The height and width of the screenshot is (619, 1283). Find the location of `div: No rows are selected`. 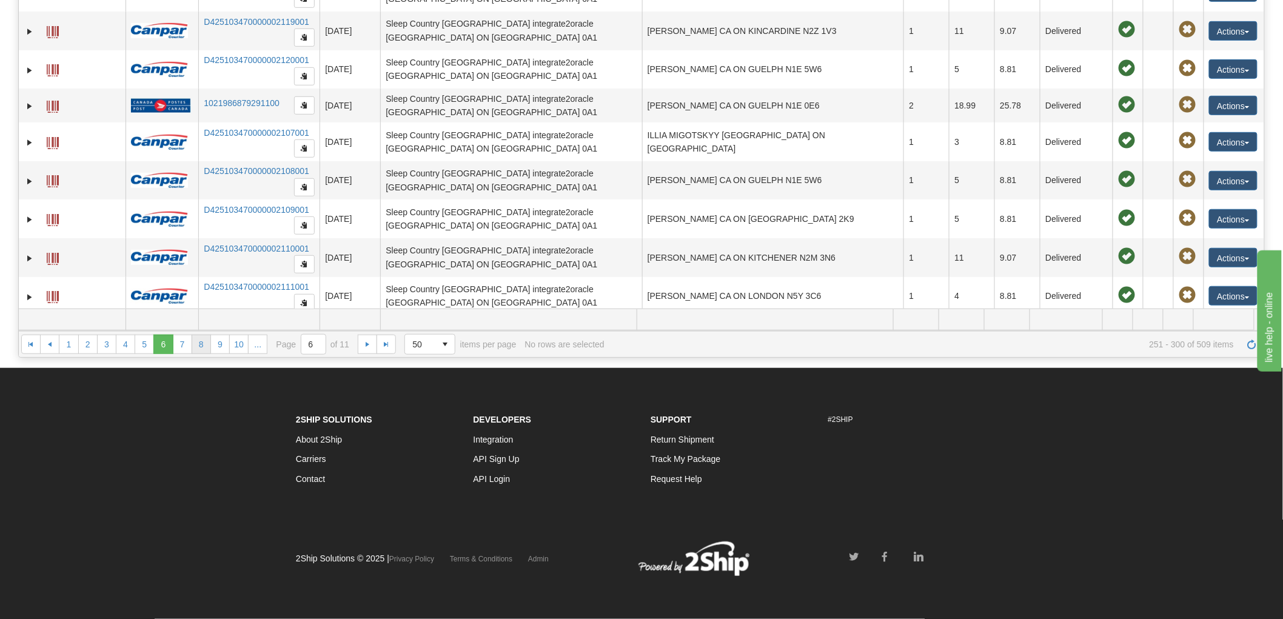

div: No rows are selected is located at coordinates (565, 344).